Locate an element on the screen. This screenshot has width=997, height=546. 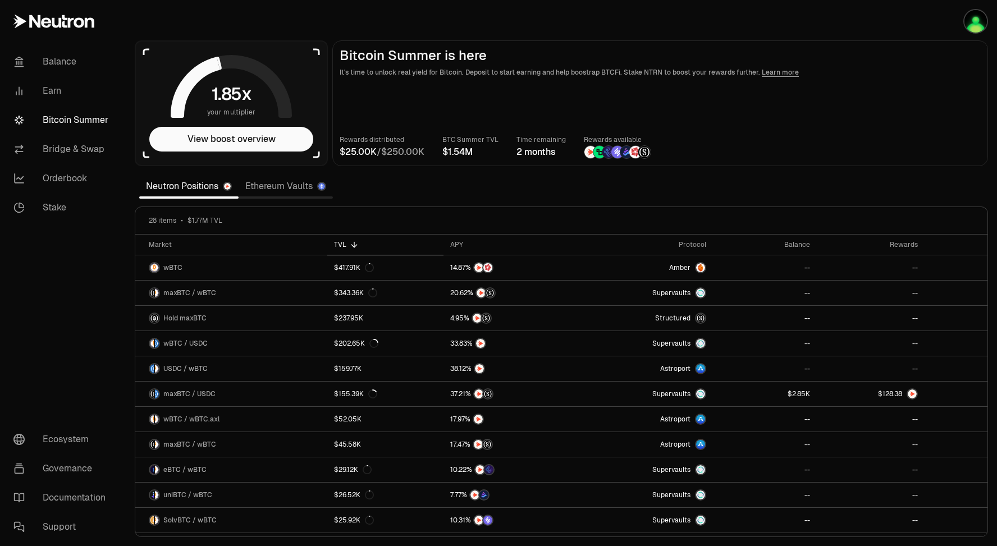
span: Amber is located at coordinates (680, 268).